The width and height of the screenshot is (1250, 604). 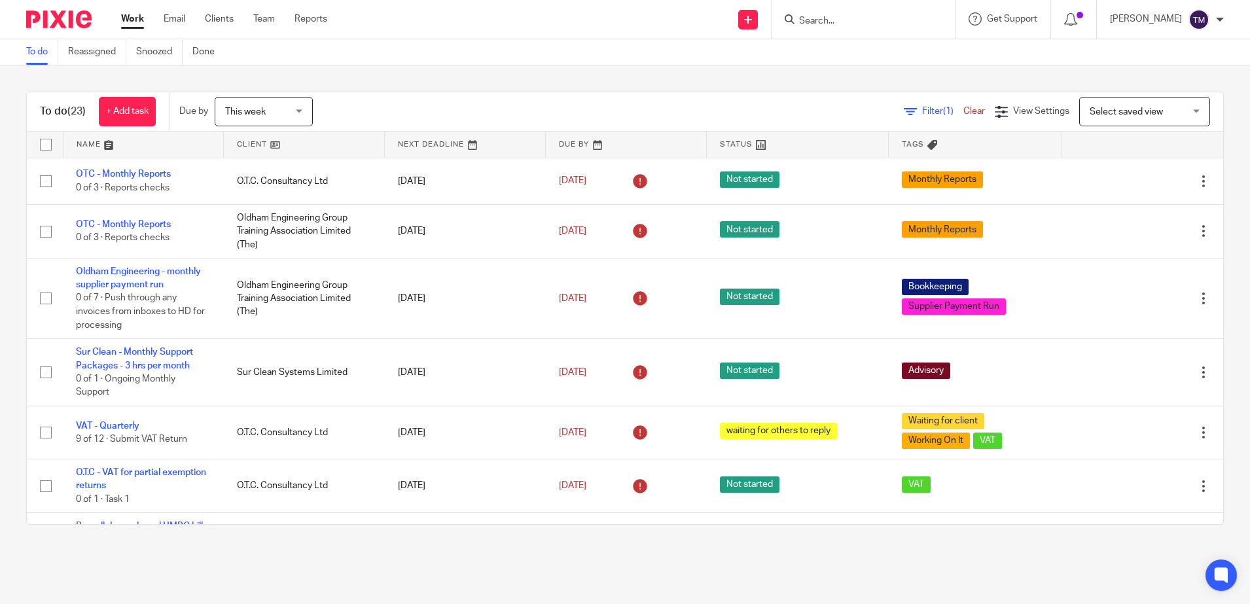 What do you see at coordinates (311, 19) in the screenshot?
I see `a: Reports` at bounding box center [311, 19].